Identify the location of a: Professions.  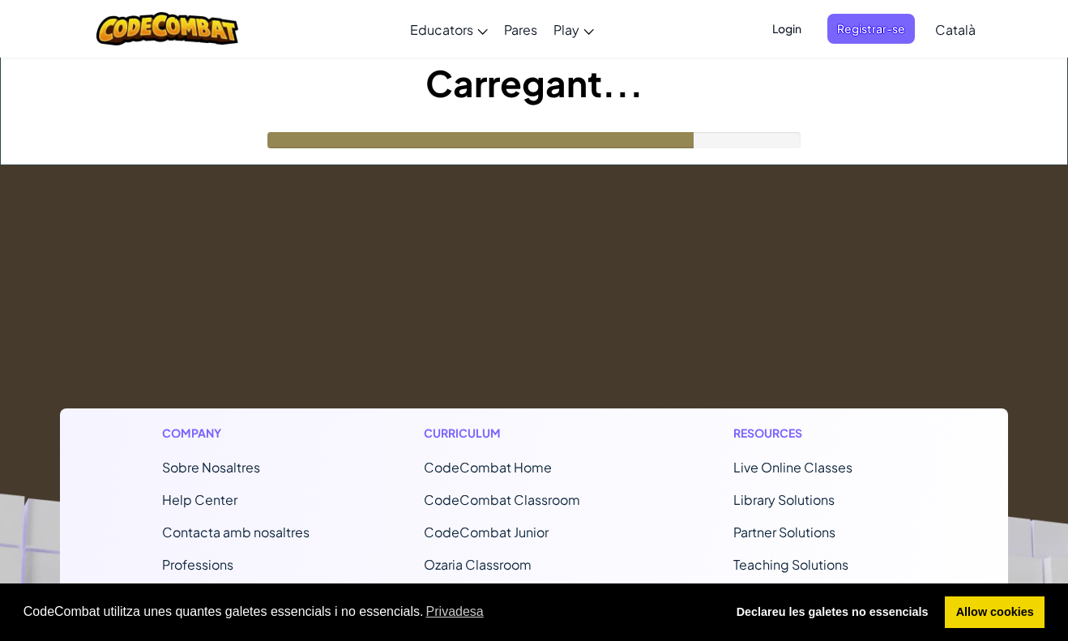
(198, 564).